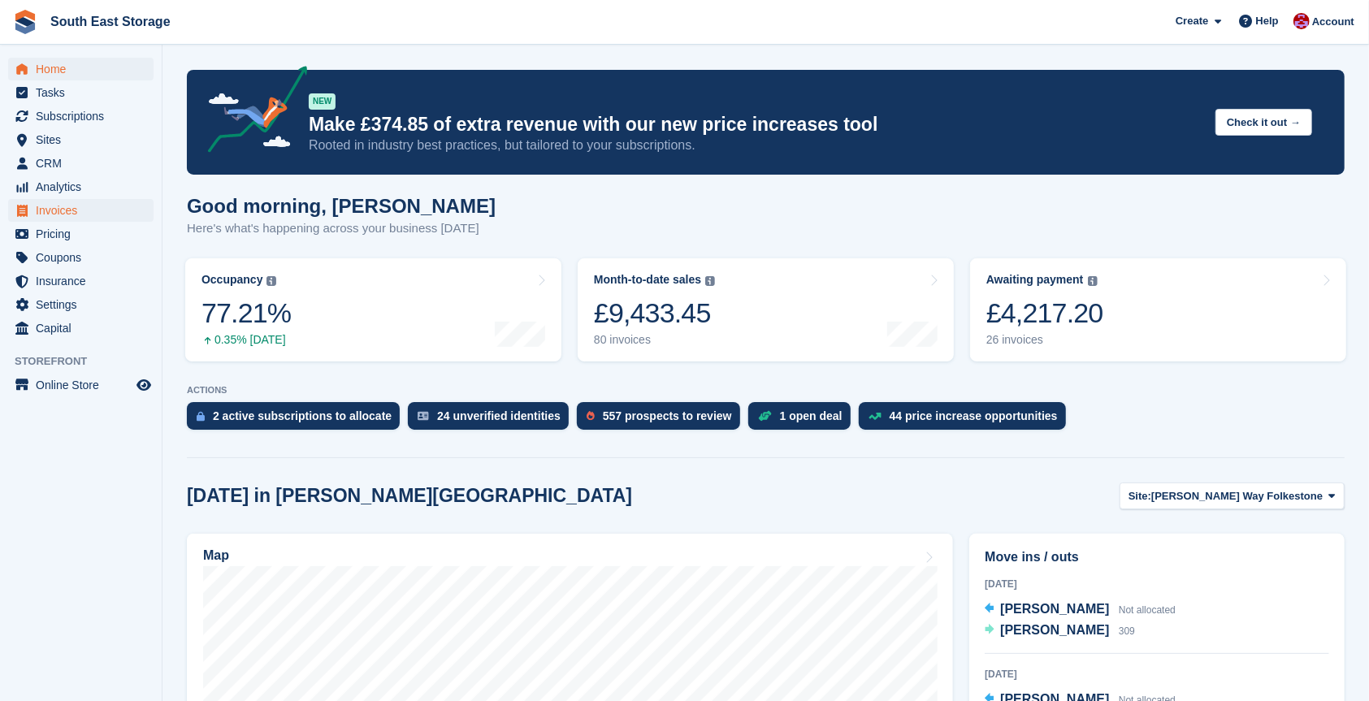 The image size is (1369, 701). What do you see at coordinates (297, 420) in the screenshot?
I see `a: 2 active subscriptions to allocate` at bounding box center [297, 420].